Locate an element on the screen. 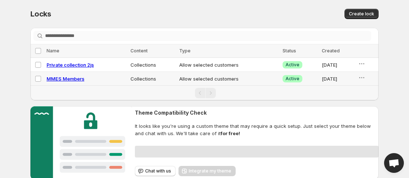  strong: for free! is located at coordinates (230, 133).